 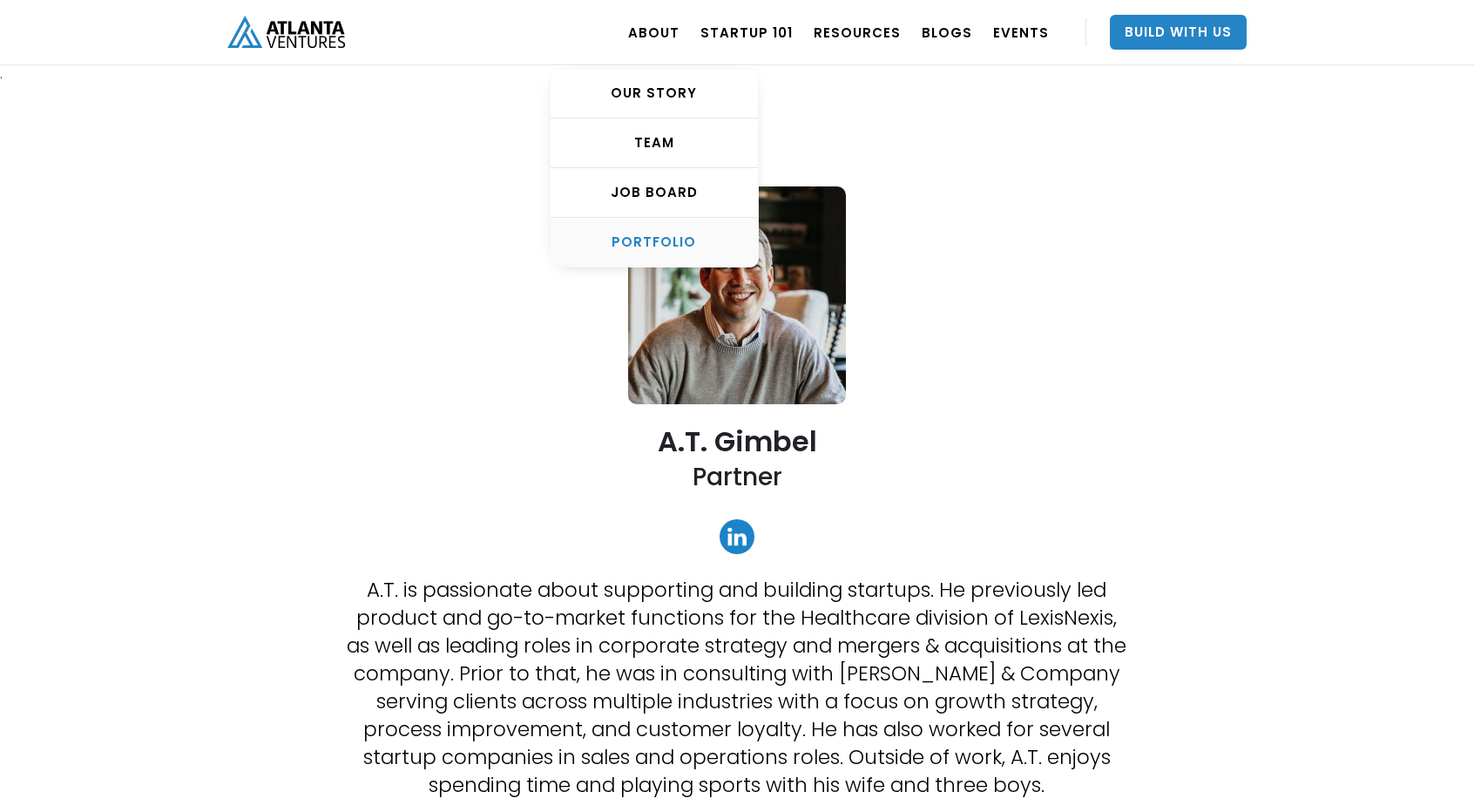 I want to click on div: PORTFOLIO, so click(x=654, y=242).